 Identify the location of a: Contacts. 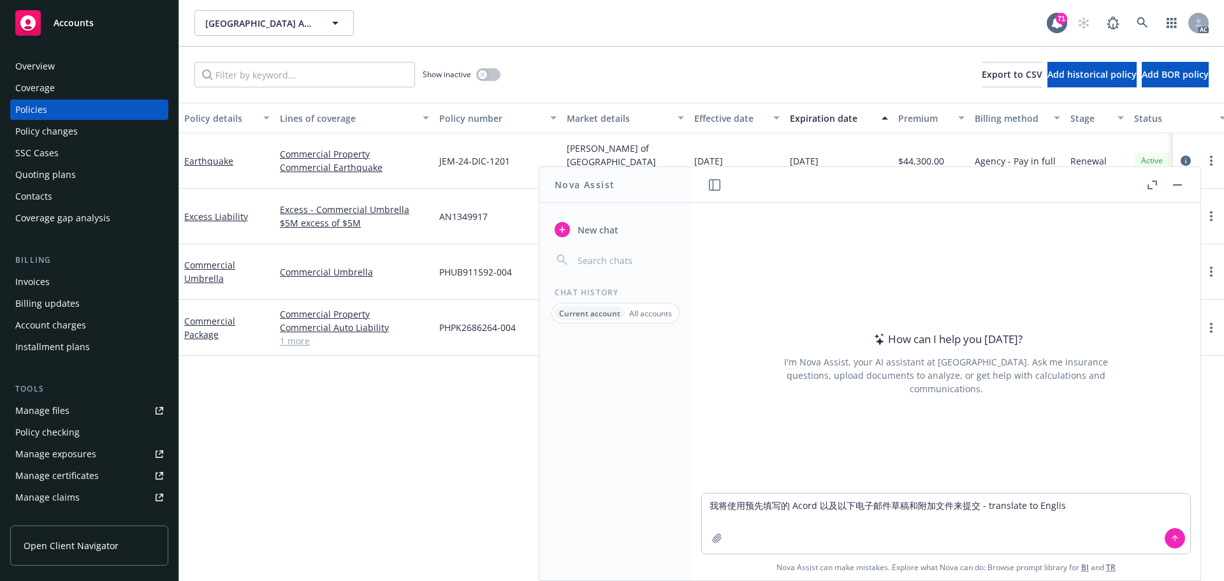
(89, 196).